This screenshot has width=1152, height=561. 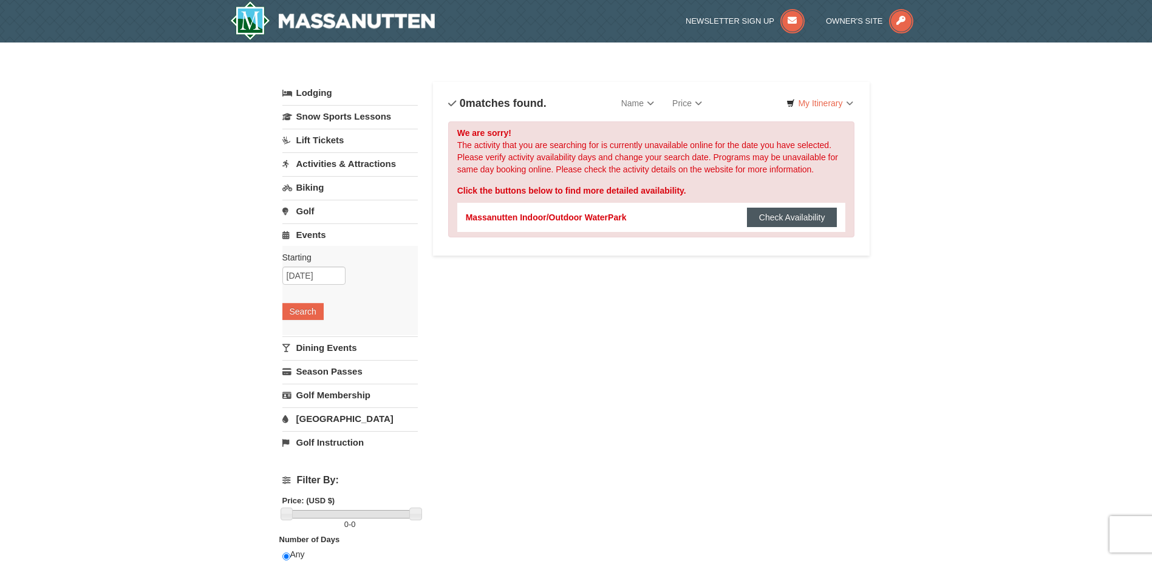 What do you see at coordinates (484, 133) in the screenshot?
I see `strong: We are sorry!` at bounding box center [484, 133].